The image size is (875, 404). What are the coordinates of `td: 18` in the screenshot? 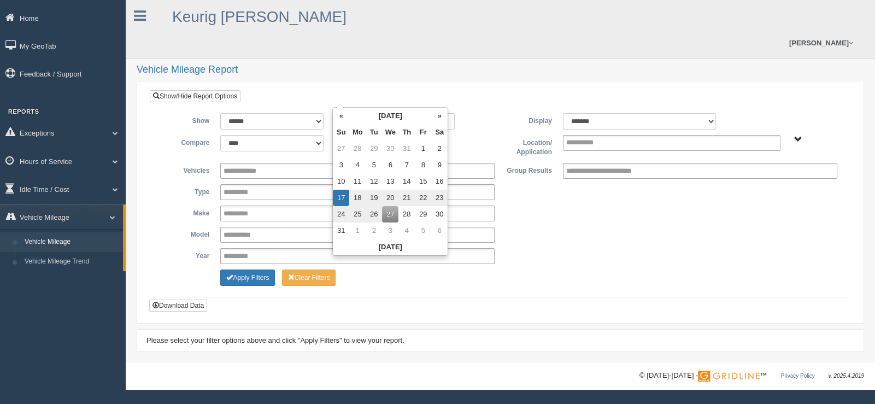 It's located at (357, 198).